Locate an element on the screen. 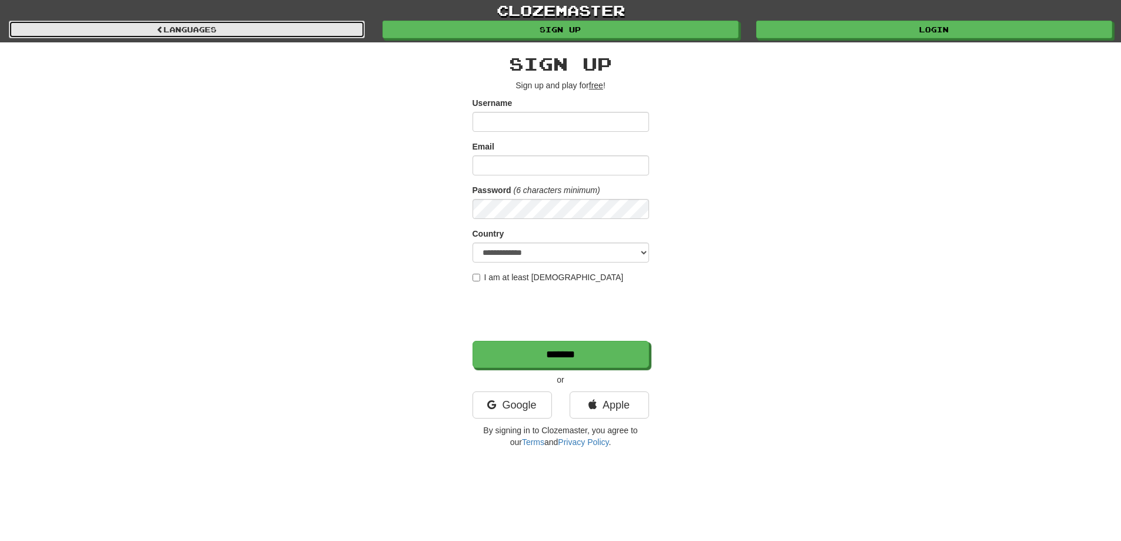  h2: Sign up is located at coordinates (561, 64).